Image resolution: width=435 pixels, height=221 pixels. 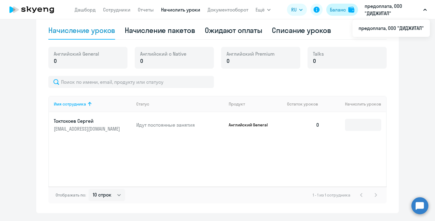 What do you see at coordinates (85, 10) in the screenshot?
I see `a: Дашборд` at bounding box center [85, 10].